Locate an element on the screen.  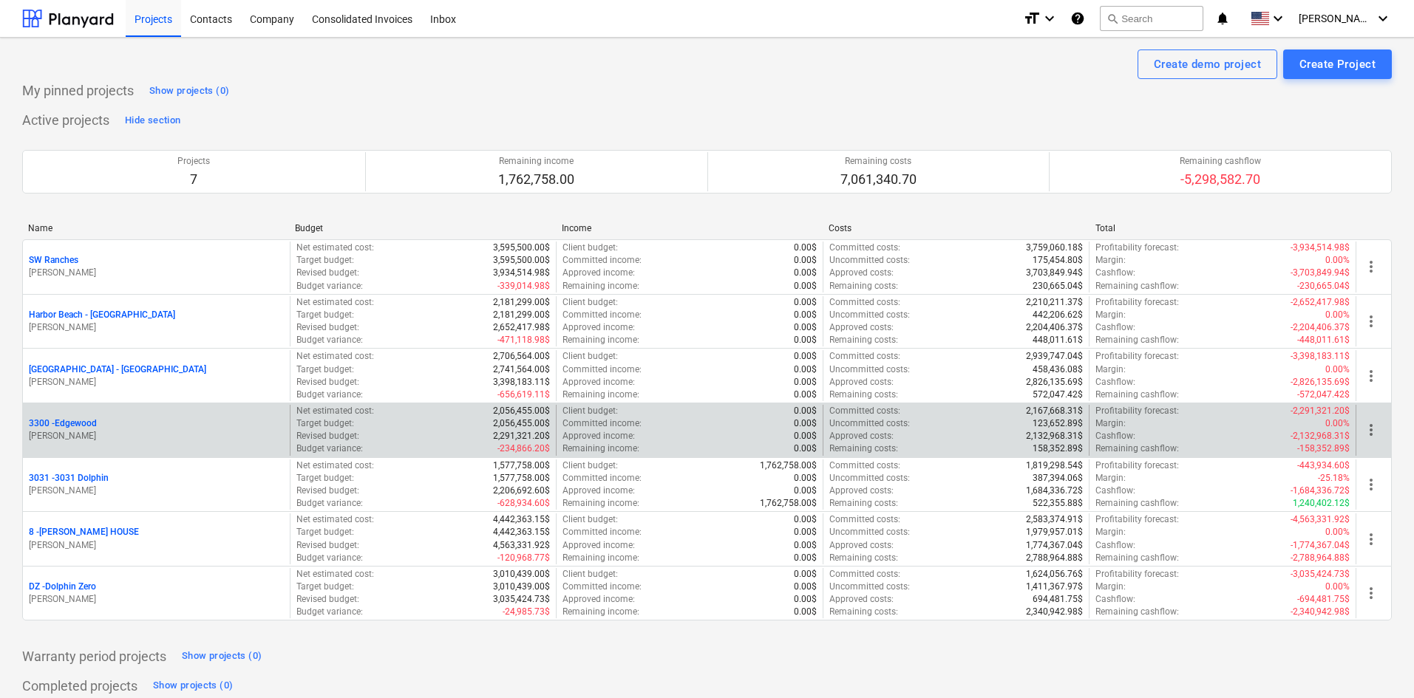
p: Budget variance : is located at coordinates (330, 286).